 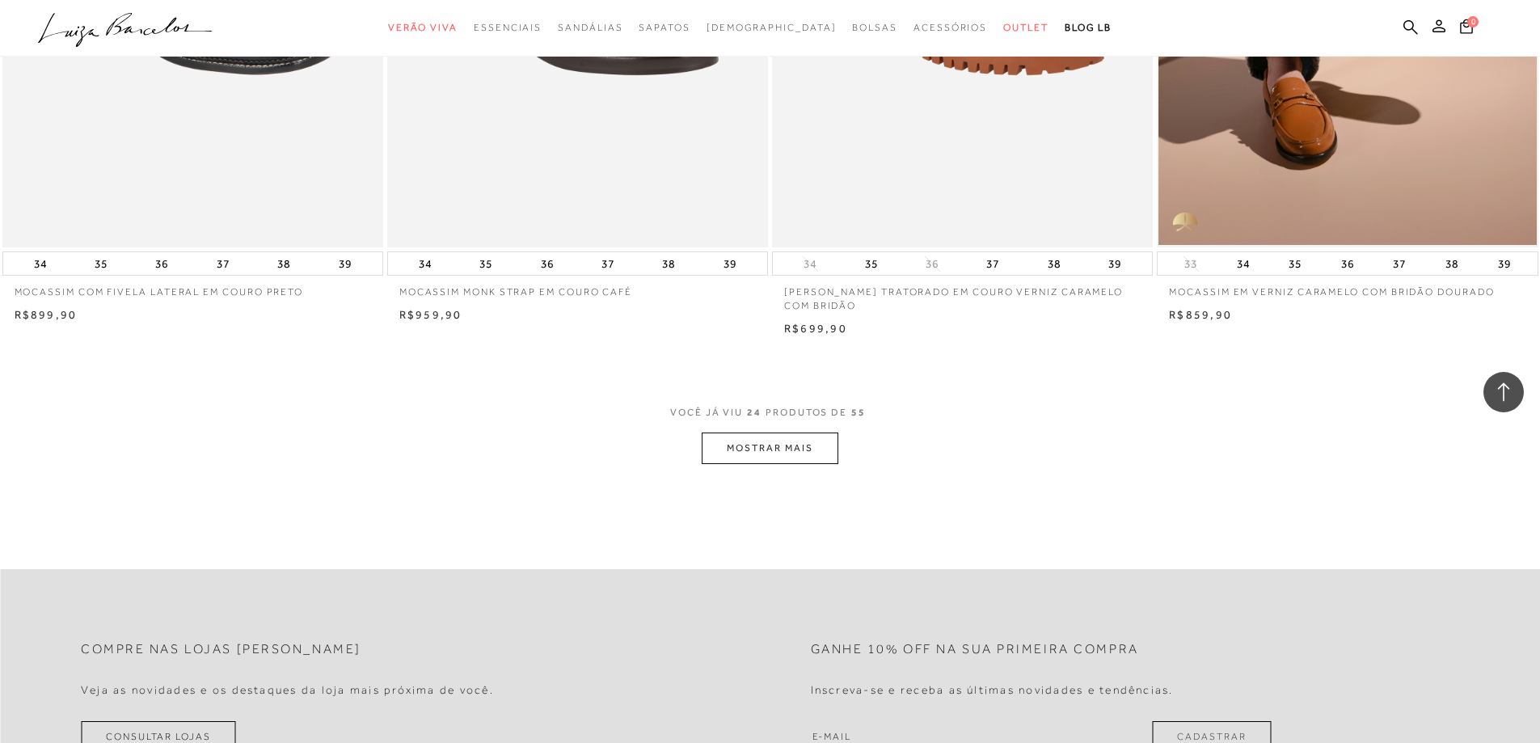 I want to click on span: 0, so click(x=1473, y=22).